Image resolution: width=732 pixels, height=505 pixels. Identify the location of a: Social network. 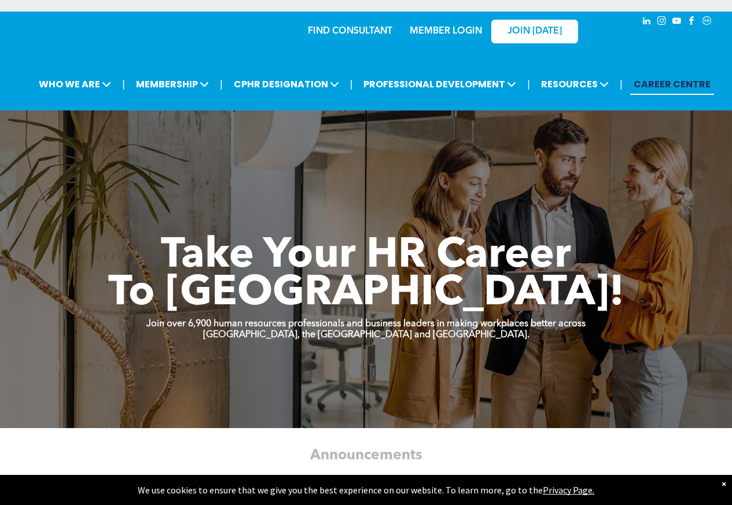
(707, 22).